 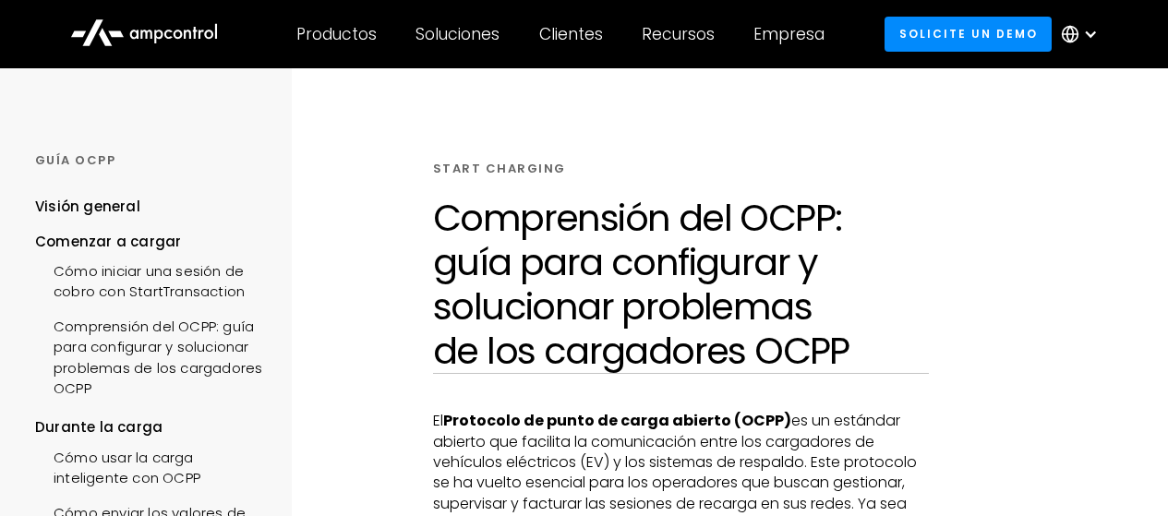 I want to click on div: Comenzar a cargar, so click(x=151, y=242).